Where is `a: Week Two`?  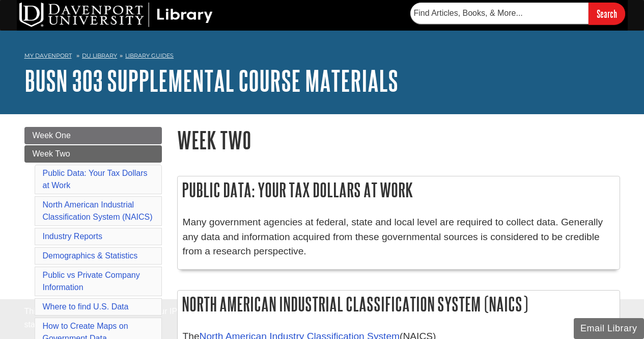 a: Week Two is located at coordinates (93, 154).